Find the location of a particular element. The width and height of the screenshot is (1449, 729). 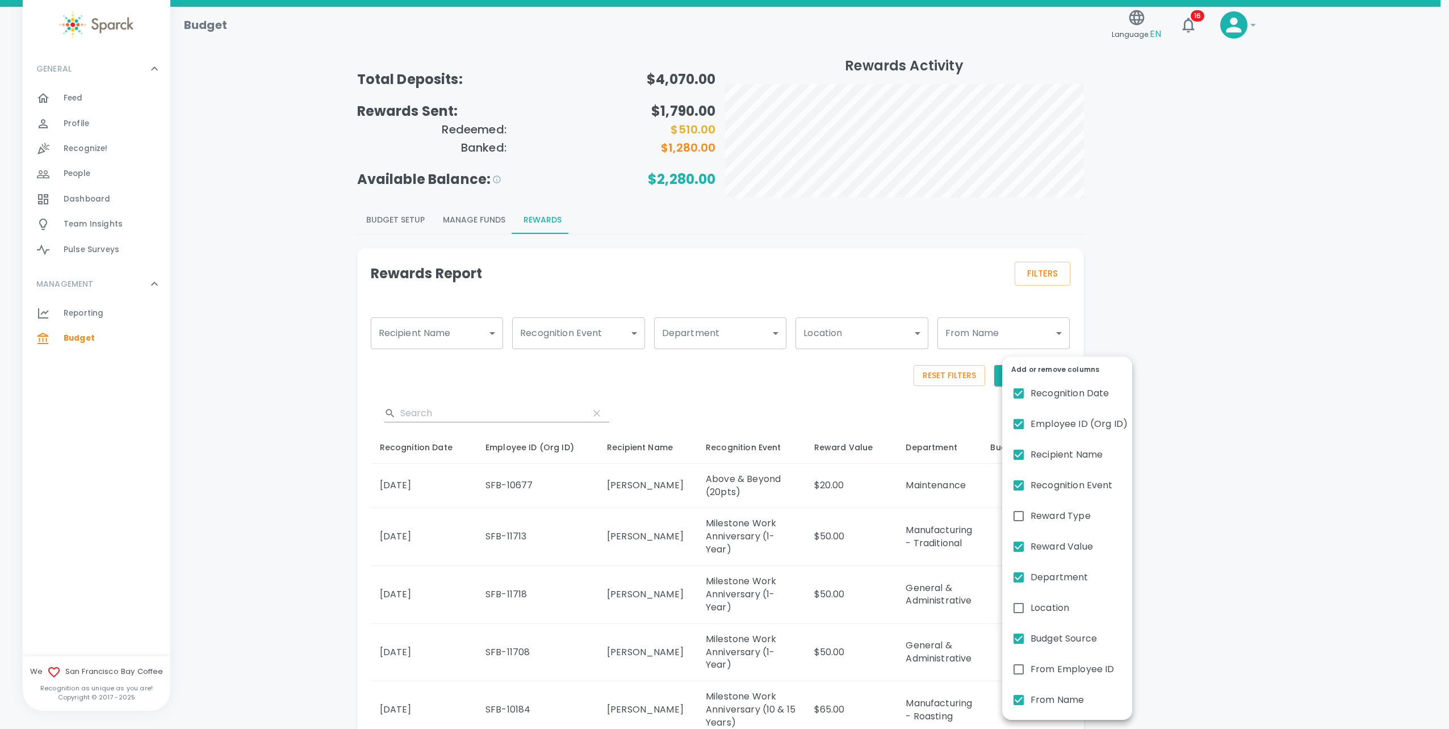

span: Recognition Event is located at coordinates (1072, 486).